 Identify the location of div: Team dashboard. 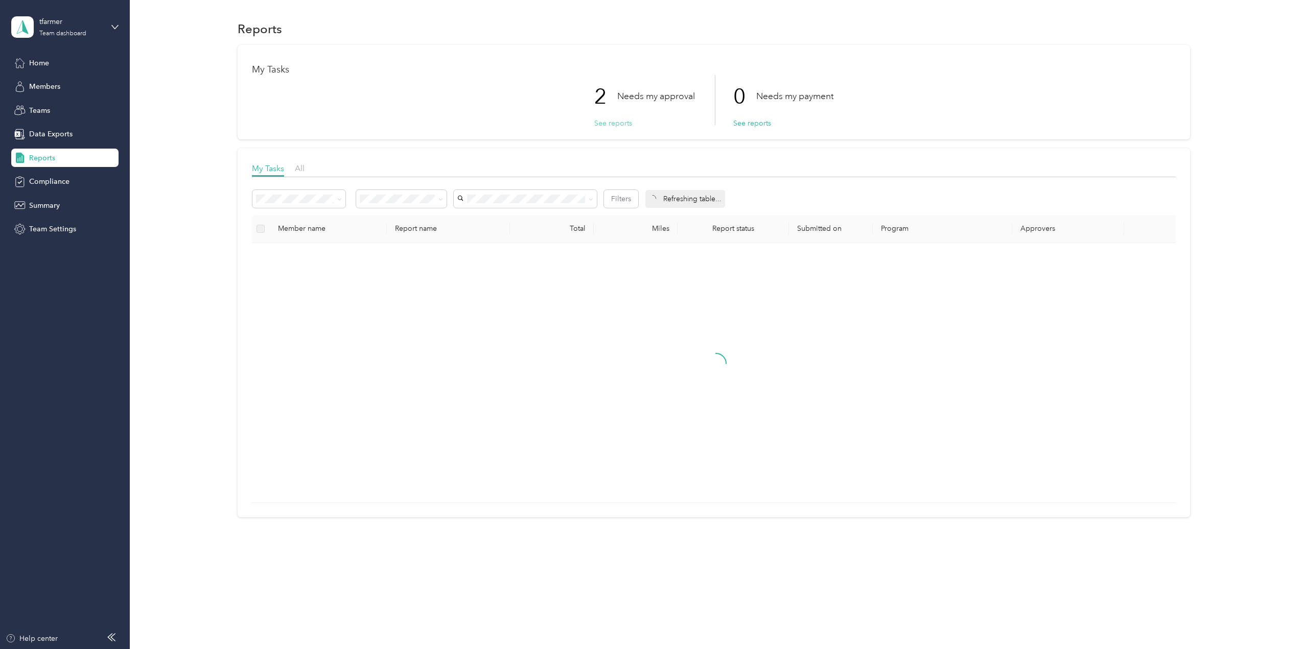
(63, 34).